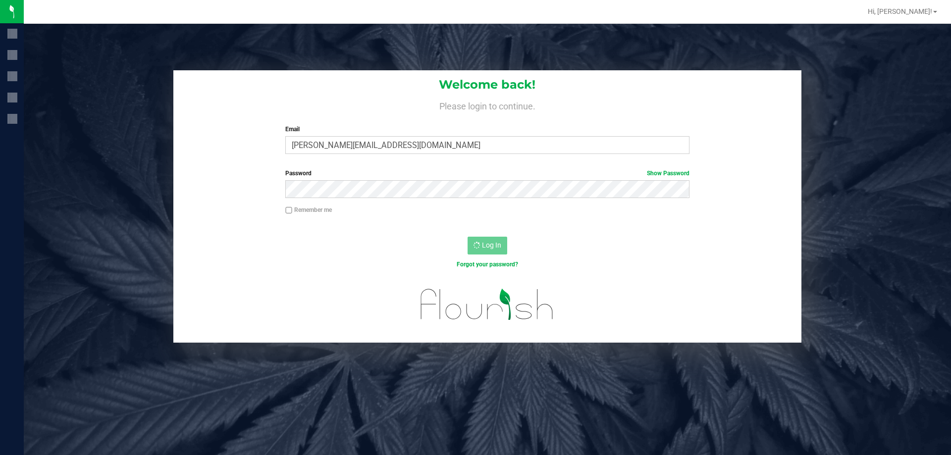 The width and height of the screenshot is (951, 455). What do you see at coordinates (298, 173) in the screenshot?
I see `span: Password` at bounding box center [298, 173].